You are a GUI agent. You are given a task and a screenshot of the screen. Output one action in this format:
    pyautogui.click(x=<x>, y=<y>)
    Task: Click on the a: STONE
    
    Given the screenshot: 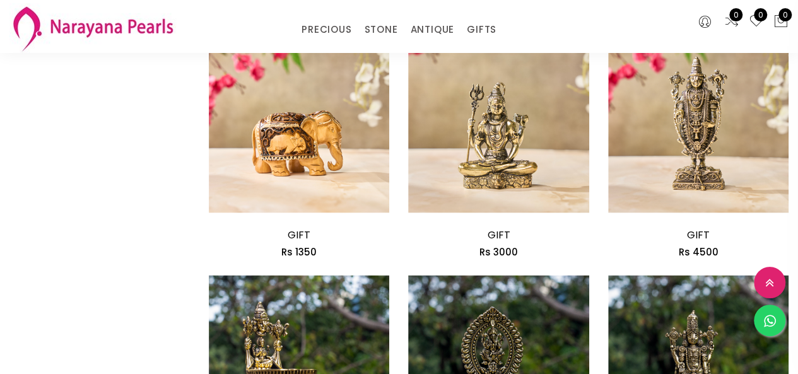 What is the action you would take?
    pyautogui.click(x=380, y=30)
    